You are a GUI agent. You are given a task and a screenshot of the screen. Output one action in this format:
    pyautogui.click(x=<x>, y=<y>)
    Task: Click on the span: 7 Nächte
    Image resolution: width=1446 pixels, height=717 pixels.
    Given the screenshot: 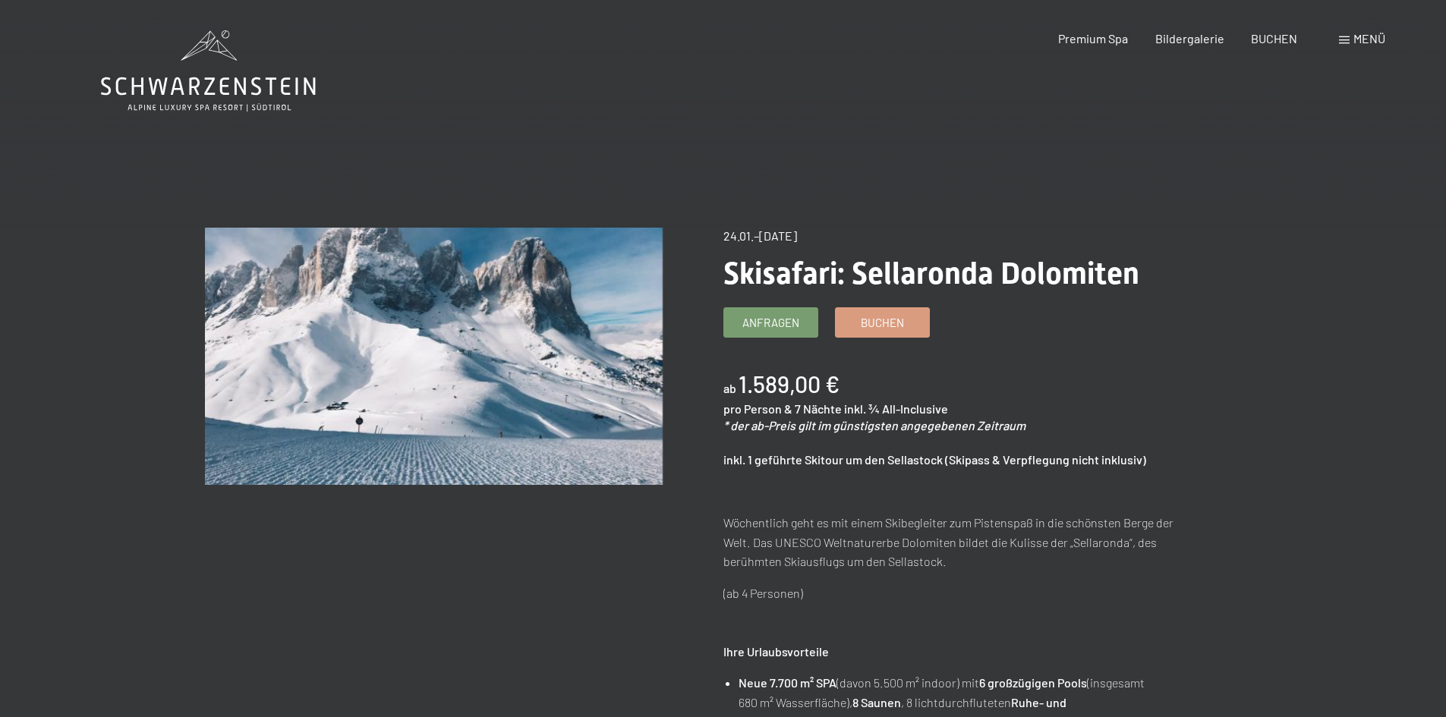 What is the action you would take?
    pyautogui.click(x=818, y=408)
    